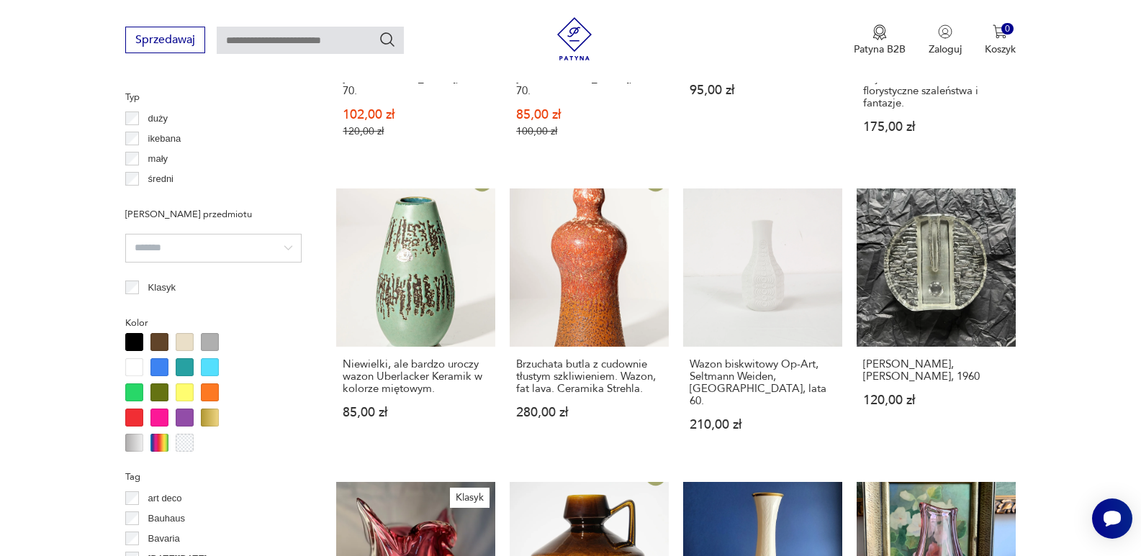 This screenshot has height=556, width=1141. I want to click on img: Ikona medalu, so click(880, 32).